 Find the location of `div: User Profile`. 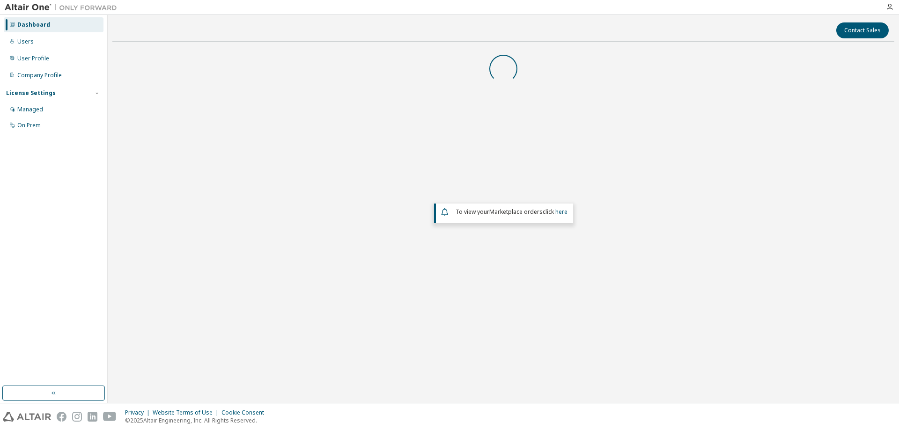

div: User Profile is located at coordinates (33, 59).